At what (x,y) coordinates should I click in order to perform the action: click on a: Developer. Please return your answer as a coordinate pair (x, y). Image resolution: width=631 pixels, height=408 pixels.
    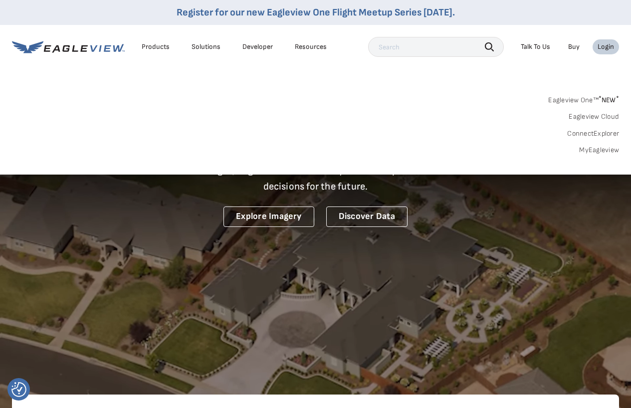
    Looking at the image, I should click on (257, 47).